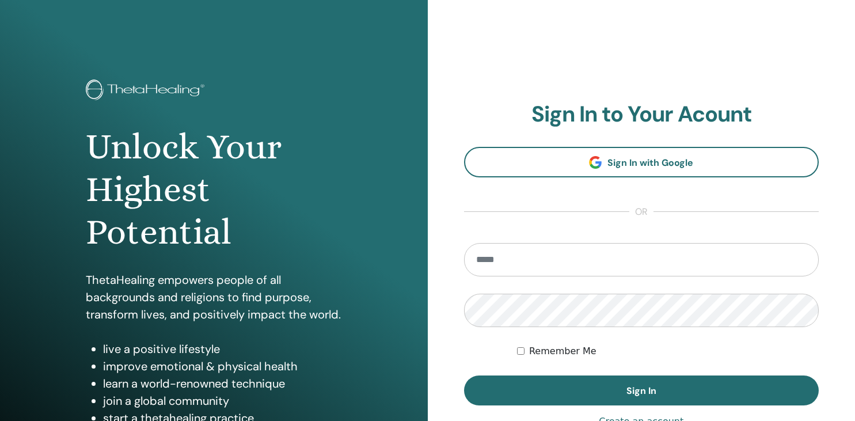 The width and height of the screenshot is (855, 421). Describe the element at coordinates (214, 189) in the screenshot. I see `h1: Unlock Your Highest Potential` at that location.